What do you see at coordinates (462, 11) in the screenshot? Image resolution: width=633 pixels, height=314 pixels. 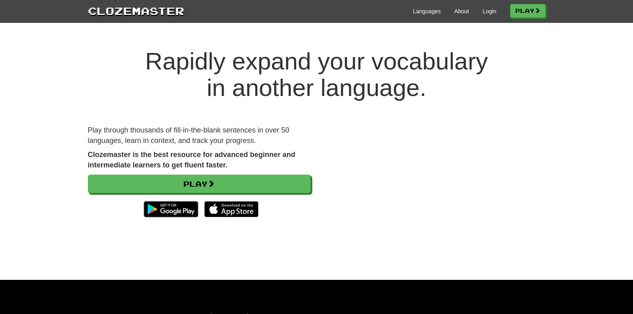 I see `a: About` at bounding box center [462, 11].